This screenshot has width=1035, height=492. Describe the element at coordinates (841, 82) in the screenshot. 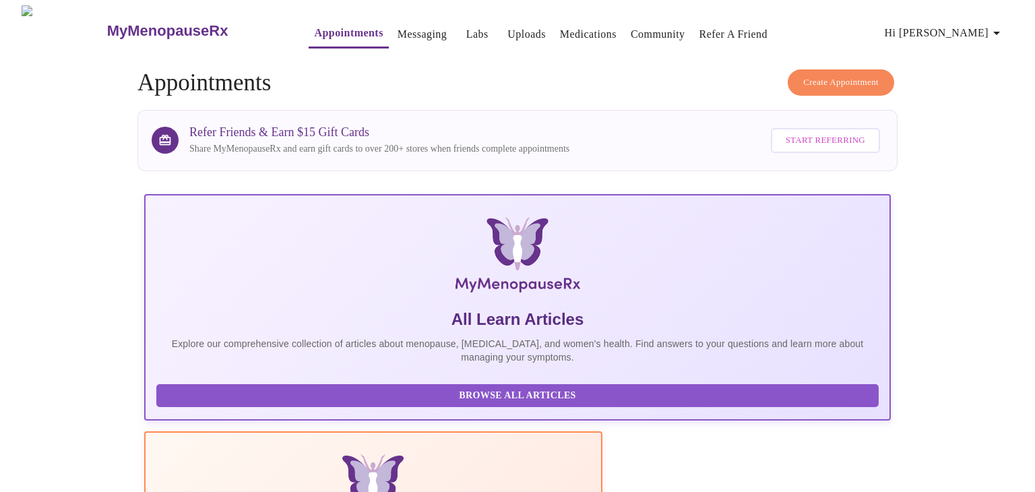

I see `span: Create Appointment` at that location.